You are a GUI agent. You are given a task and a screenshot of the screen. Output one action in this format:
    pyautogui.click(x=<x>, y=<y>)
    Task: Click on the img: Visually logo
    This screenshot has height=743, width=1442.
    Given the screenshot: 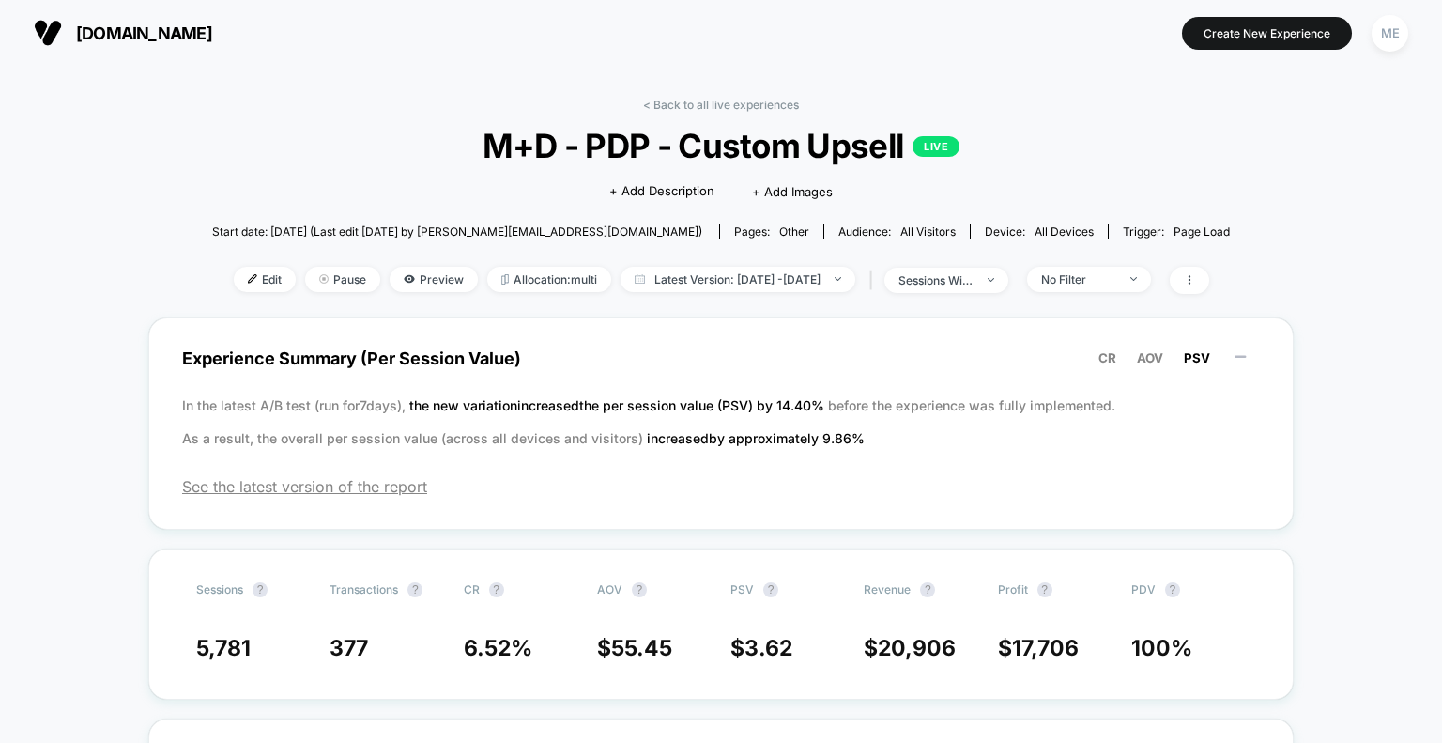 What is the action you would take?
    pyautogui.click(x=48, y=33)
    